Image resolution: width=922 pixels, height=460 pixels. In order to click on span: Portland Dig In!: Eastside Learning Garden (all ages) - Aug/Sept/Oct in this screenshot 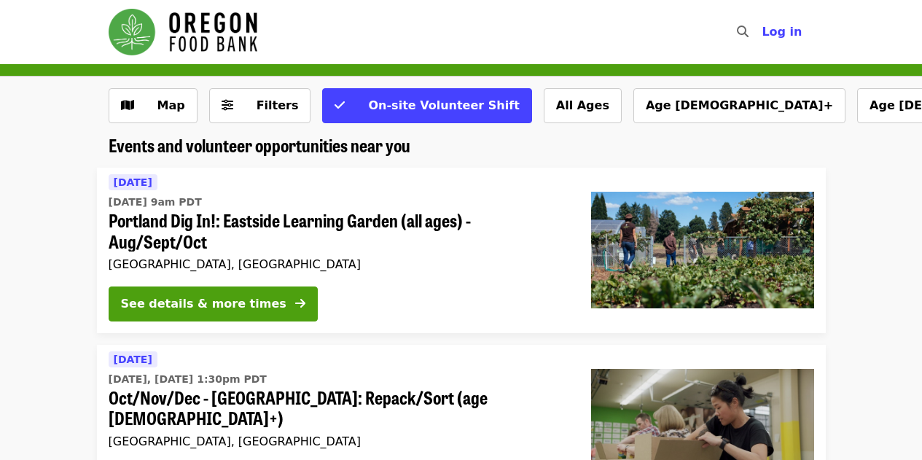, I will do `click(338, 231)`.